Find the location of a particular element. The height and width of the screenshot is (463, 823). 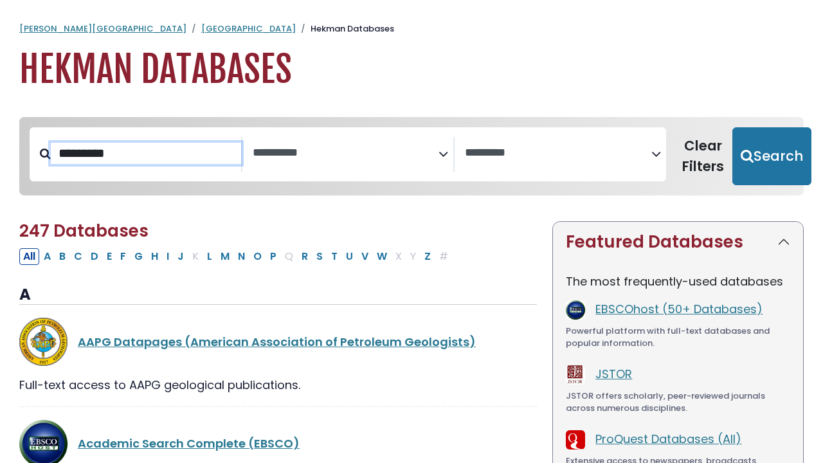

span: 247 Databases is located at coordinates (84, 231).